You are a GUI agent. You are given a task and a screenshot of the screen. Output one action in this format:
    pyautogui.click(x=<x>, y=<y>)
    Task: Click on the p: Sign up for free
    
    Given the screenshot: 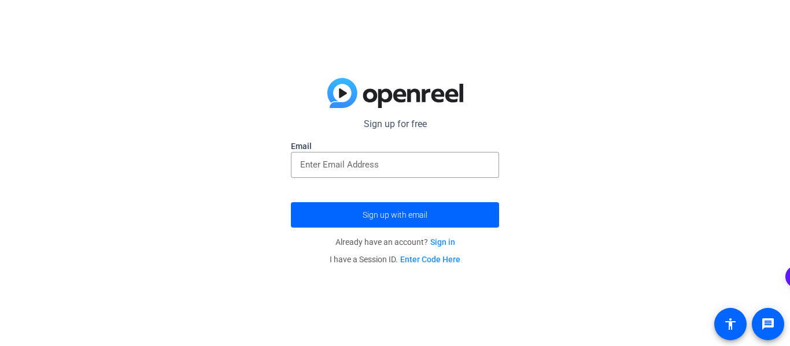 What is the action you would take?
    pyautogui.click(x=395, y=124)
    